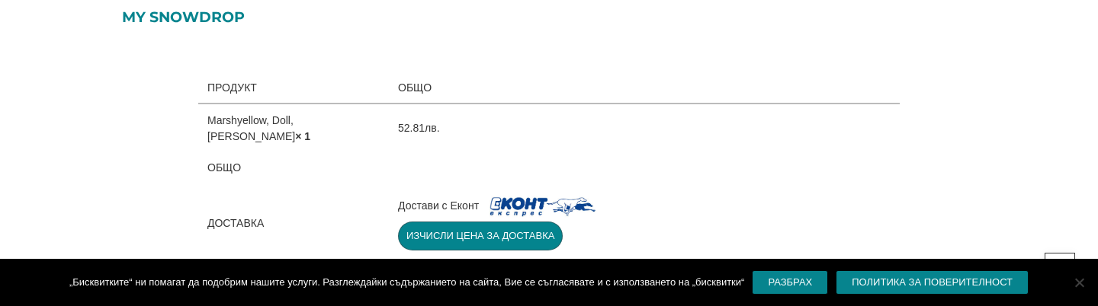 The height and width of the screenshot is (306, 1098). What do you see at coordinates (542, 207) in the screenshot?
I see `img: ekont_logo.jpg` at bounding box center [542, 207].